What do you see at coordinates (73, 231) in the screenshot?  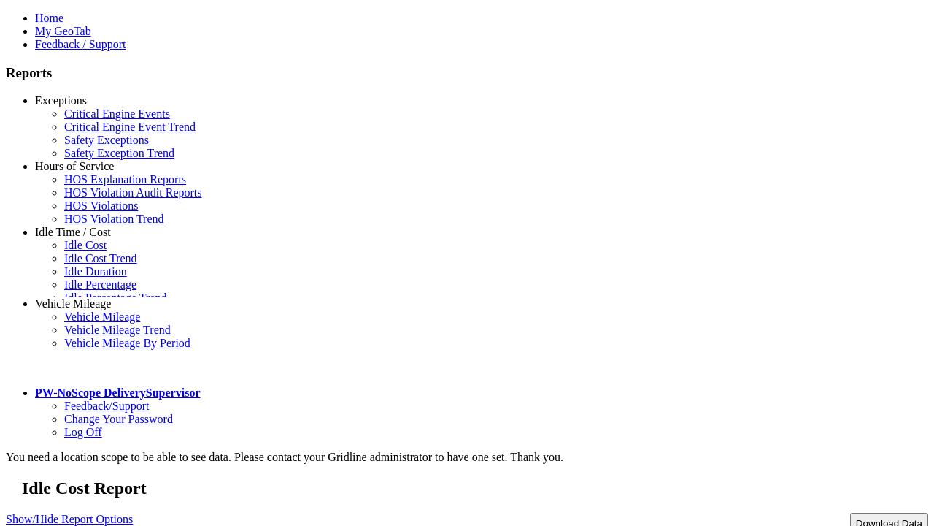 I see `a: Idle Time / Cost` at bounding box center [73, 231].